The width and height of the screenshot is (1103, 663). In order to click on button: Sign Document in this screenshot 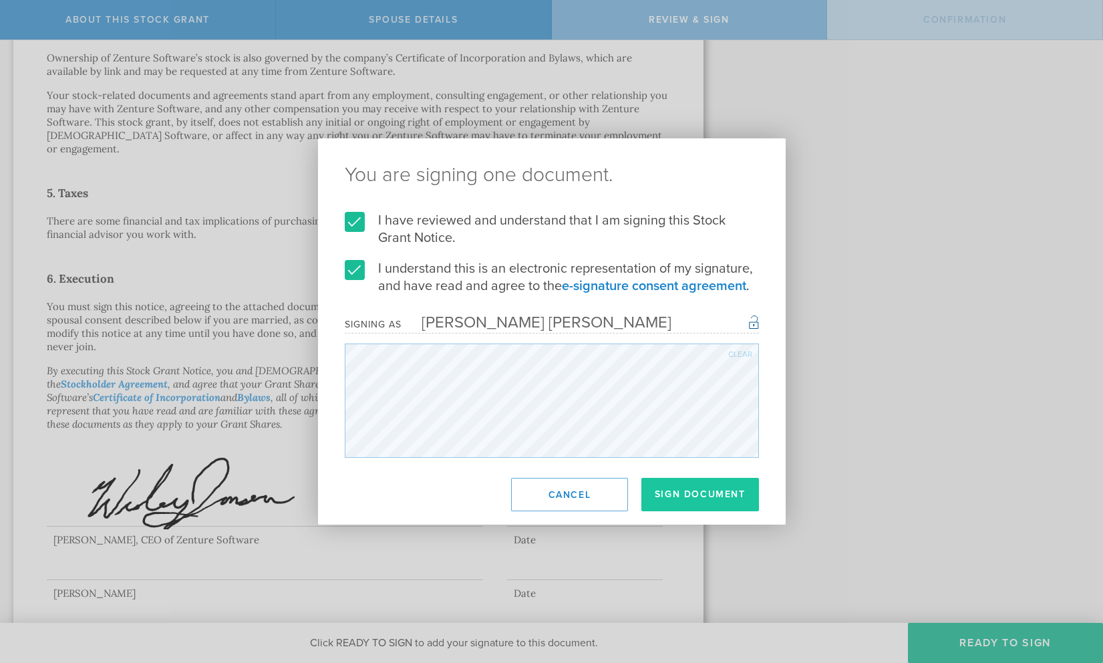, I will do `click(700, 494)`.